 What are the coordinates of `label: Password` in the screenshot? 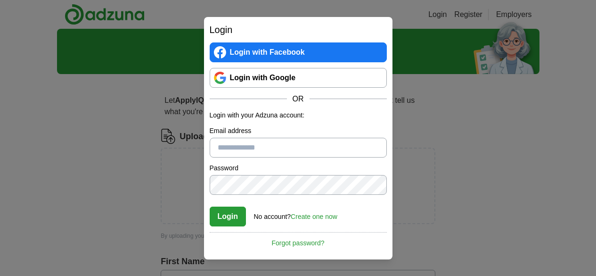 It's located at (298, 168).